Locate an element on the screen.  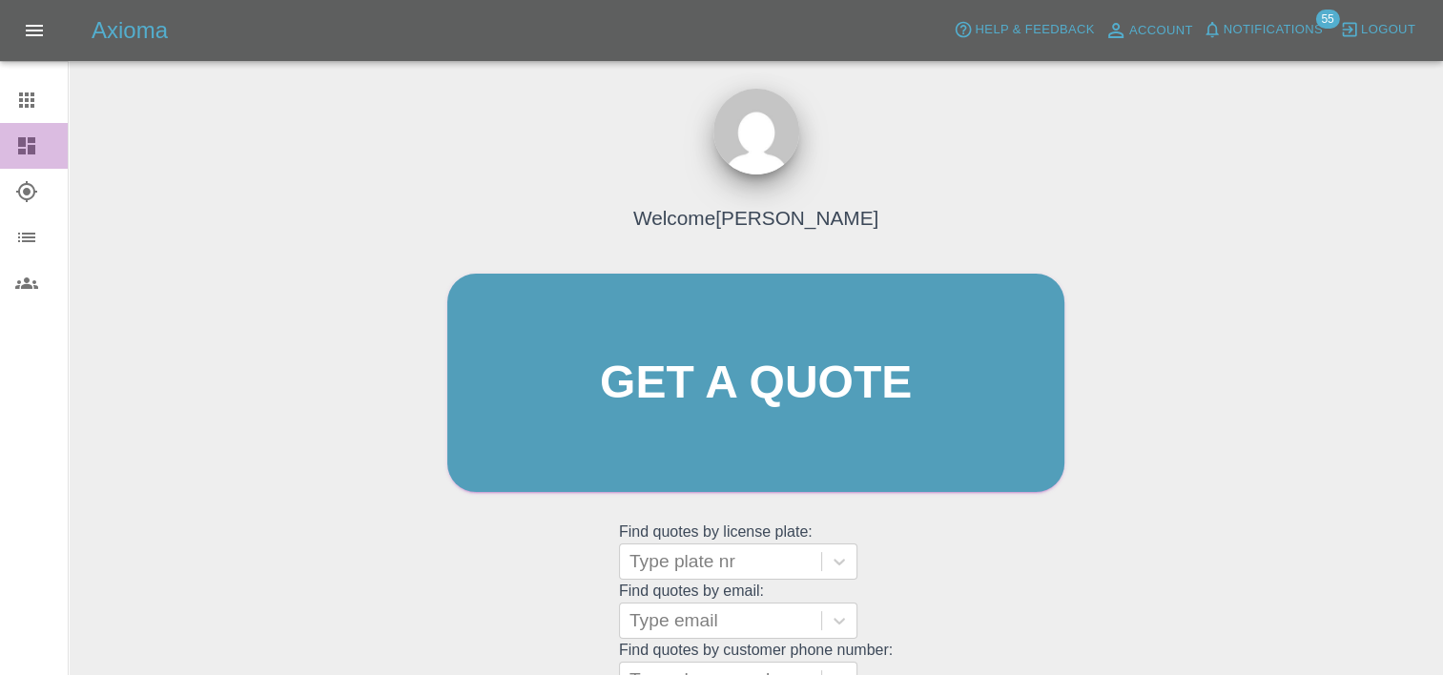
span: Help & Feedback is located at coordinates (1034, 30).